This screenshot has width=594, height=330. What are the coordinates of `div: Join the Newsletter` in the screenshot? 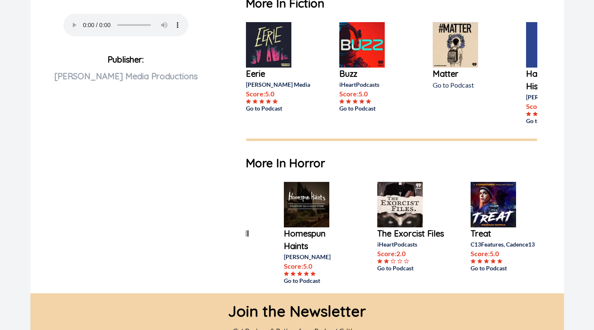 It's located at (297, 307).